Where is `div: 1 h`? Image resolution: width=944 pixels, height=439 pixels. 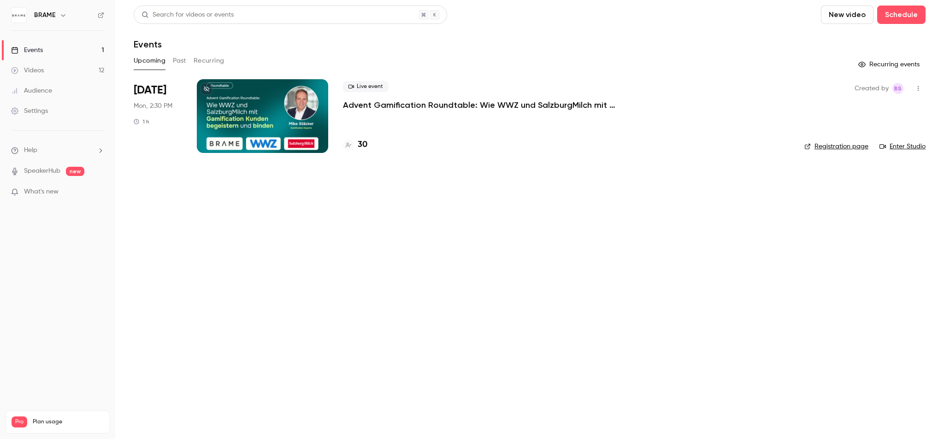 div: 1 h is located at coordinates (142, 122).